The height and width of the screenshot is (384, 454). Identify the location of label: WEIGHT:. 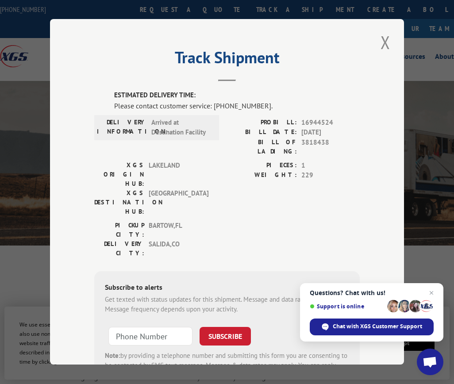
(262, 175).